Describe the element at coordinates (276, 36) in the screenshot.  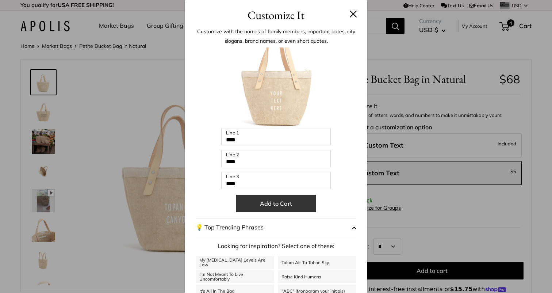
I see `p: Customize with the names of family members, important dates, city slogans, brand names, or even s...` at that location.